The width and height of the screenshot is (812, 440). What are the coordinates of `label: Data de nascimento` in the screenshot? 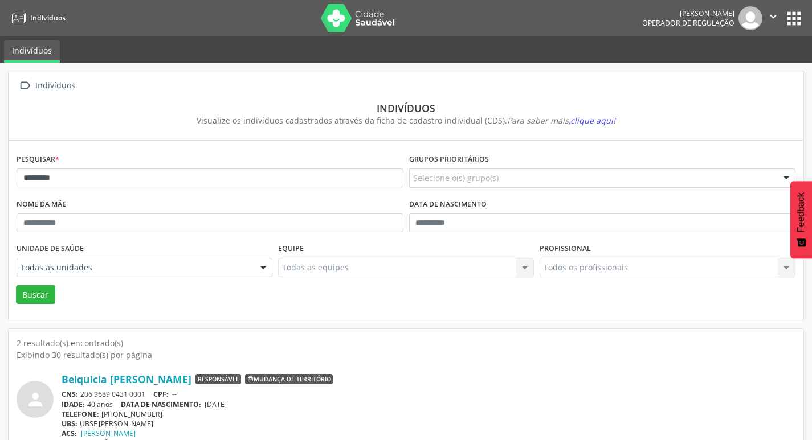 It's located at (448, 205).